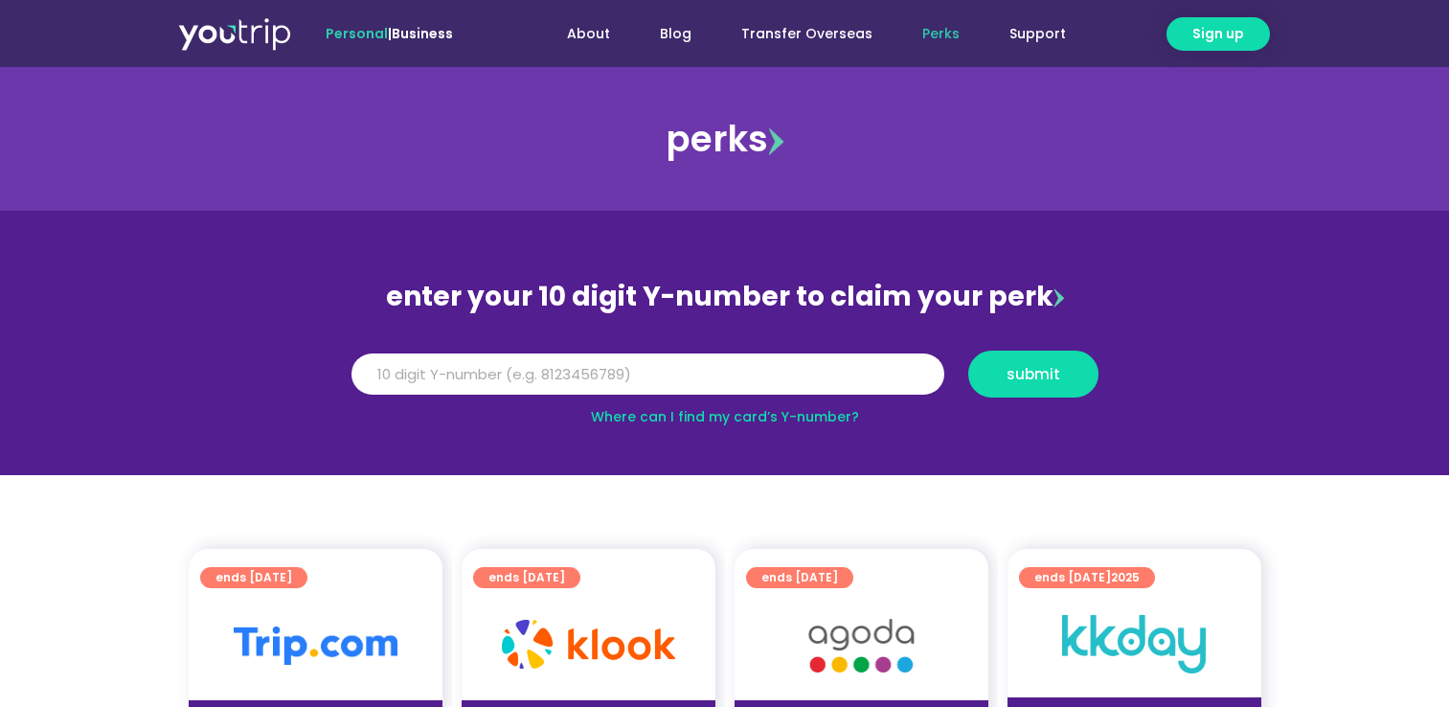 The height and width of the screenshot is (707, 1449). Describe the element at coordinates (422, 34) in the screenshot. I see `a: Business` at that location.